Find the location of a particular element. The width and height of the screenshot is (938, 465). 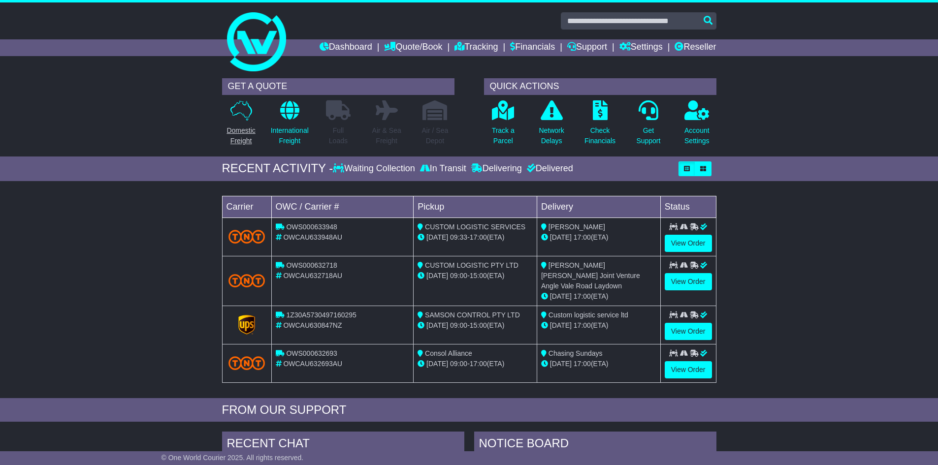

td: Pickup is located at coordinates (475, 207).